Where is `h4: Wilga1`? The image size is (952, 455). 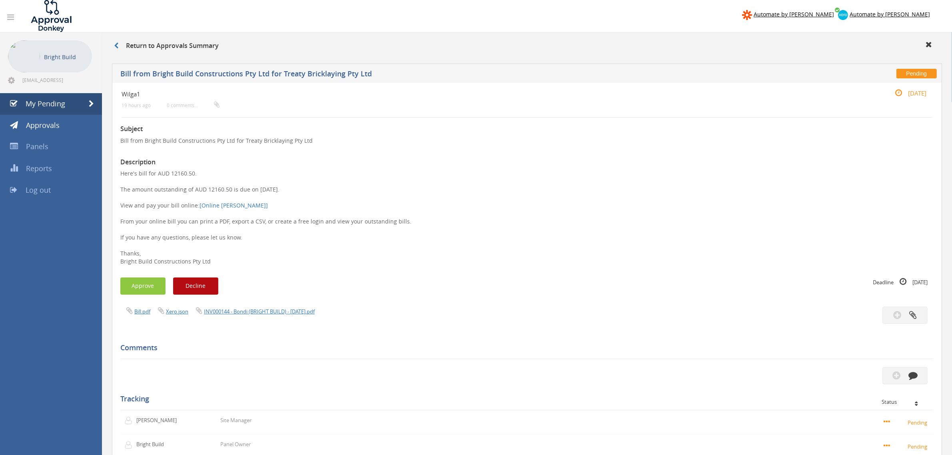
h4: Wilga1 is located at coordinates (459, 94).